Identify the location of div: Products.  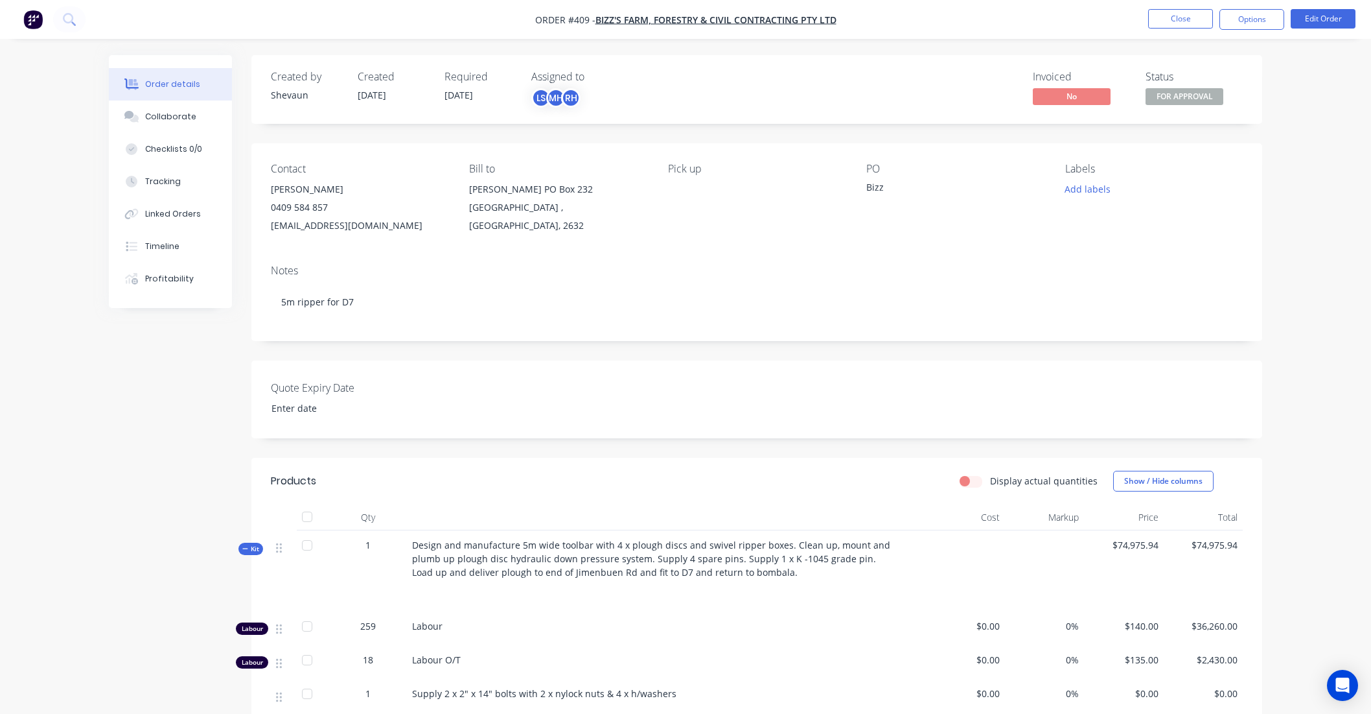
(294, 481).